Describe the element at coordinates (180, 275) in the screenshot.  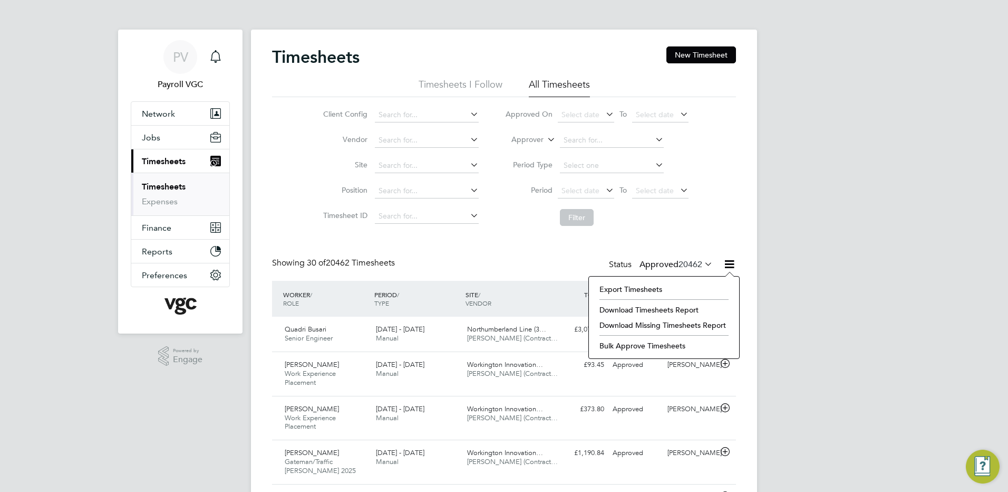
I see `button: Preferences` at that location.